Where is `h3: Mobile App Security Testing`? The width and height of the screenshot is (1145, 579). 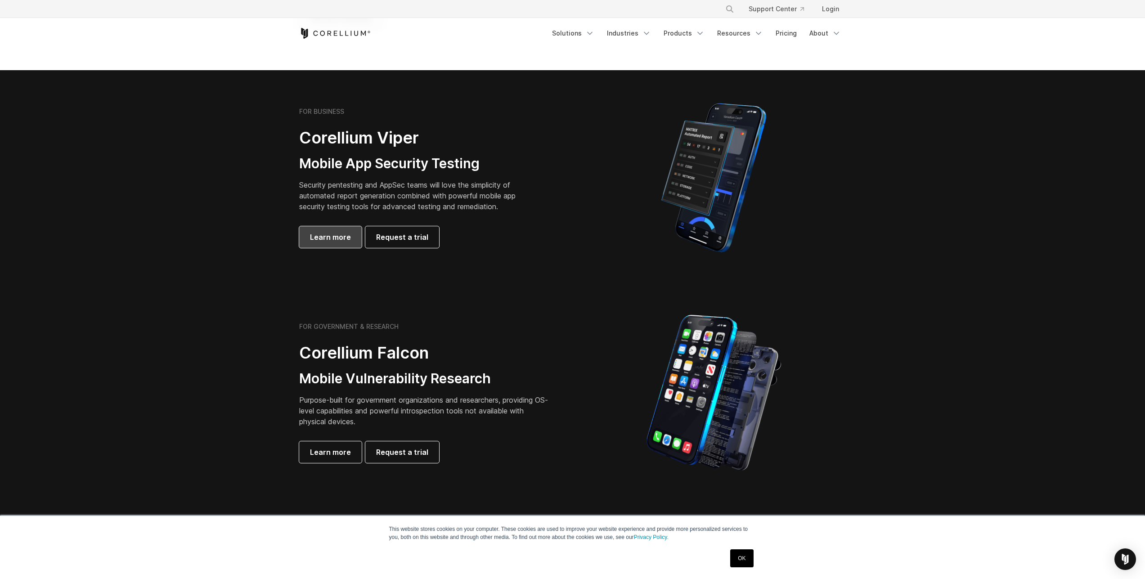
h3: Mobile App Security Testing is located at coordinates (415, 164).